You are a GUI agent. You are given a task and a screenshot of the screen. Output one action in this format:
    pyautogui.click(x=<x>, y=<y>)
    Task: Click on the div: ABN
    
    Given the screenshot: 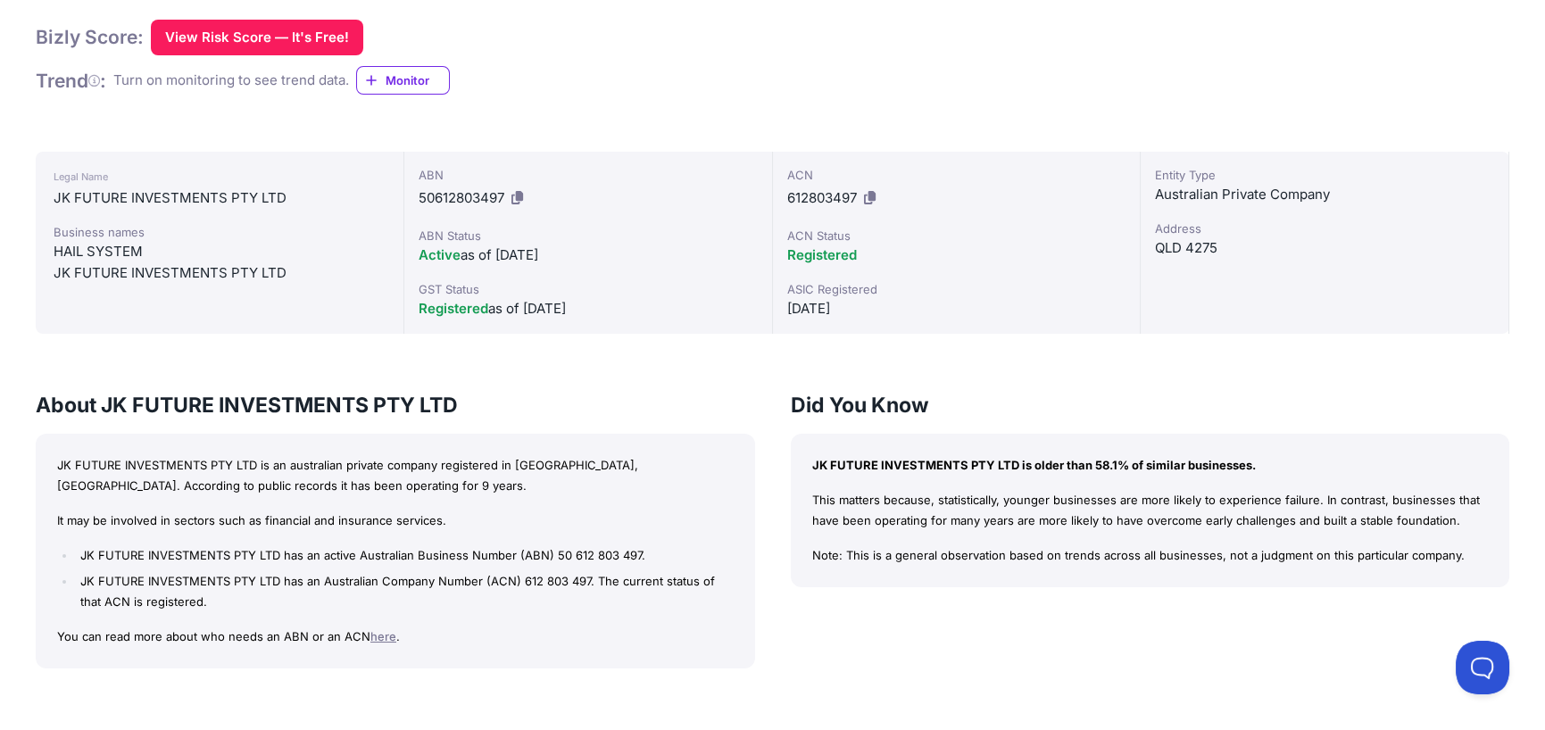 What is the action you would take?
    pyautogui.click(x=588, y=175)
    